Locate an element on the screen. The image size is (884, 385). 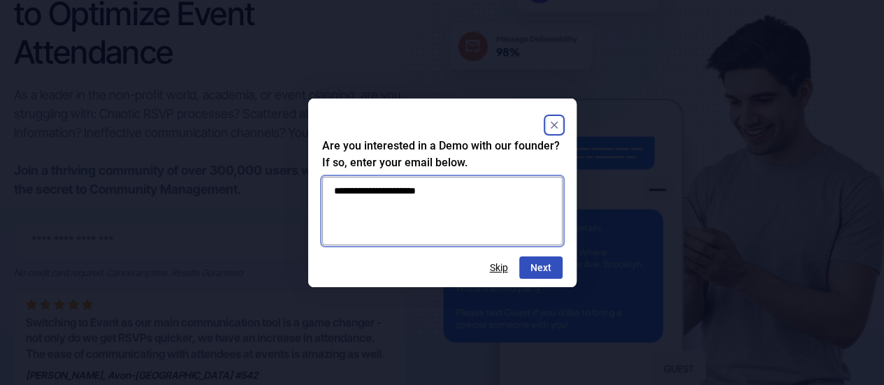
h2: Are you interested in a Demo with our founder? If so, enter your email below. is located at coordinates (442, 154).